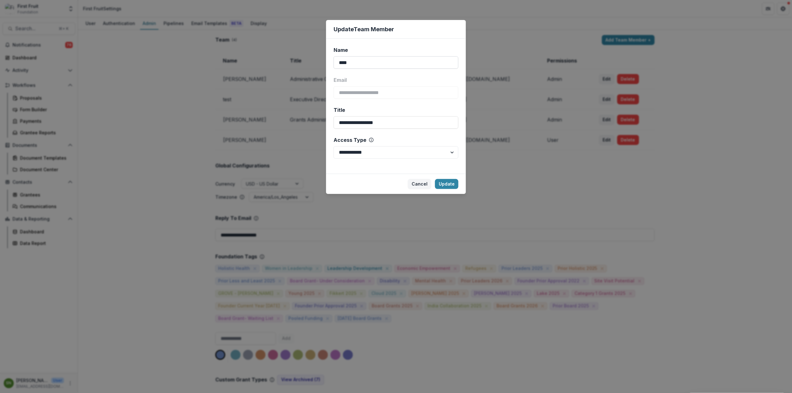 The height and width of the screenshot is (393, 792). I want to click on span: Access Type, so click(350, 140).